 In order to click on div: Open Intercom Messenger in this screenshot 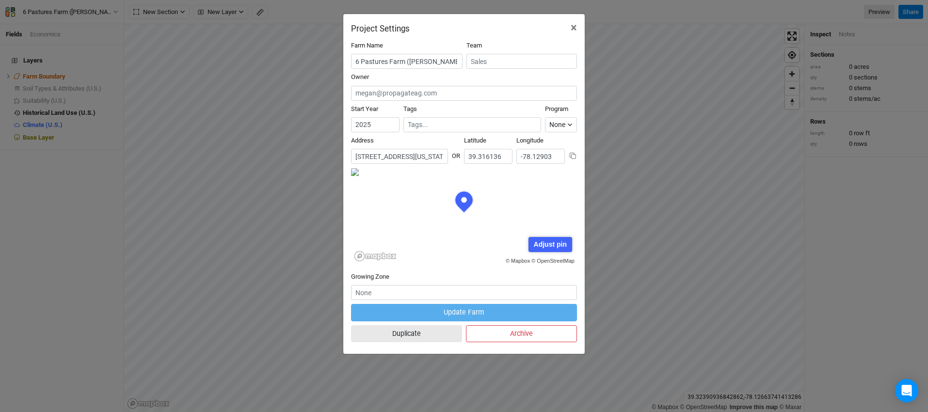, I will do `click(907, 391)`.